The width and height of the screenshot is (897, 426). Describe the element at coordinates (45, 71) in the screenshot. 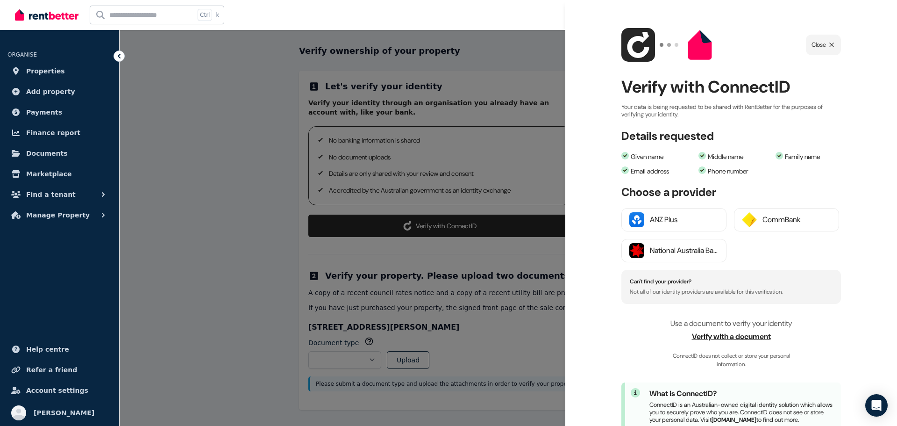

I see `span: Properties` at that location.